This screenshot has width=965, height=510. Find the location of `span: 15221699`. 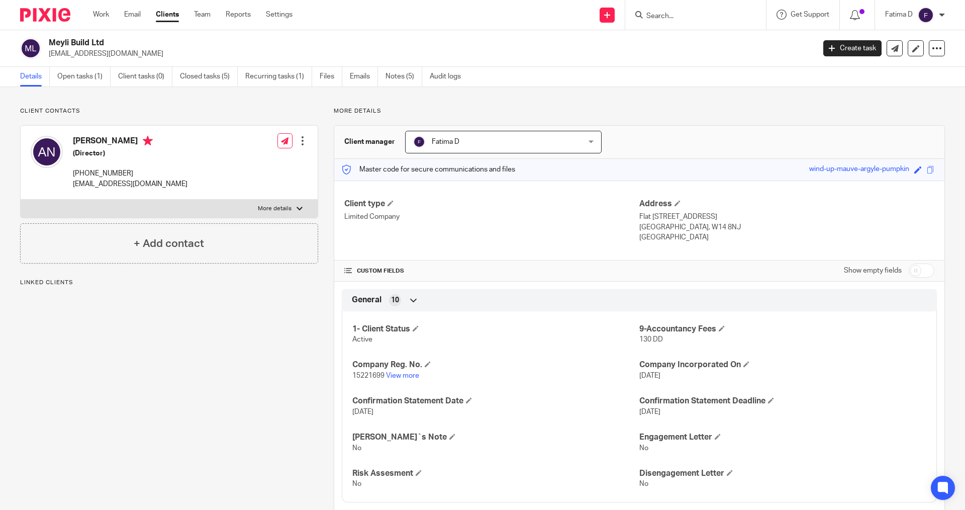

span: 15221699 is located at coordinates (369, 376).